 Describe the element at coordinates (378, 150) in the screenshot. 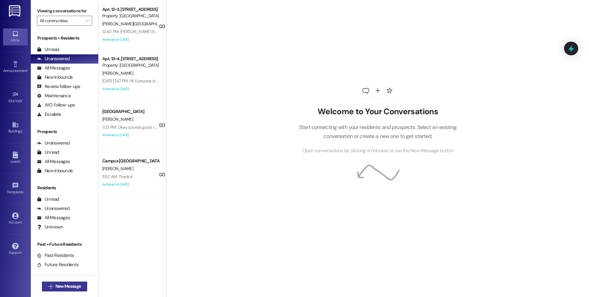

I see `span: Open conversations by clicking on inboxes or use the New Message button` at that location.